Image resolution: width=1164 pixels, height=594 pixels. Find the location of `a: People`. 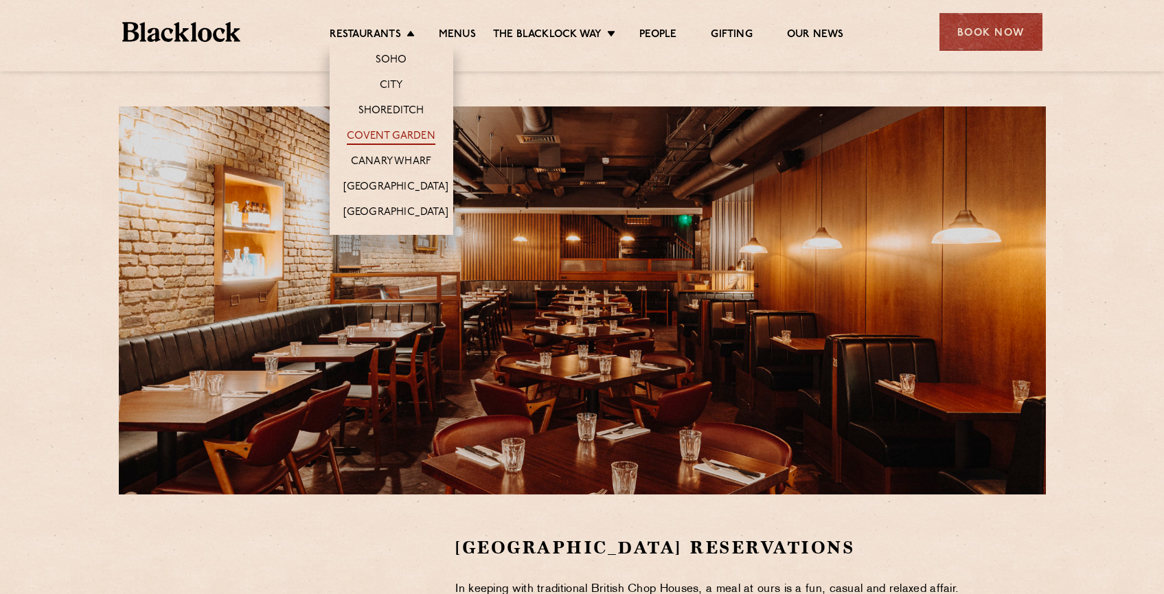

a: People is located at coordinates (658, 36).